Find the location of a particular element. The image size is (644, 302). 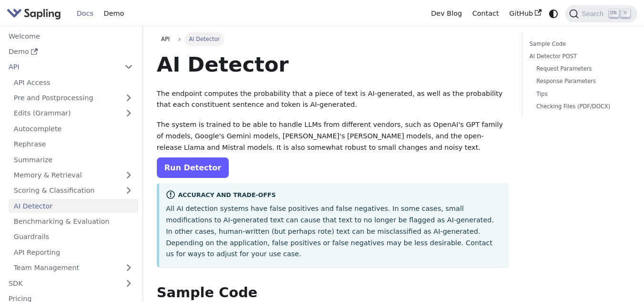

a: AI Detector POST is located at coordinates (579, 56).